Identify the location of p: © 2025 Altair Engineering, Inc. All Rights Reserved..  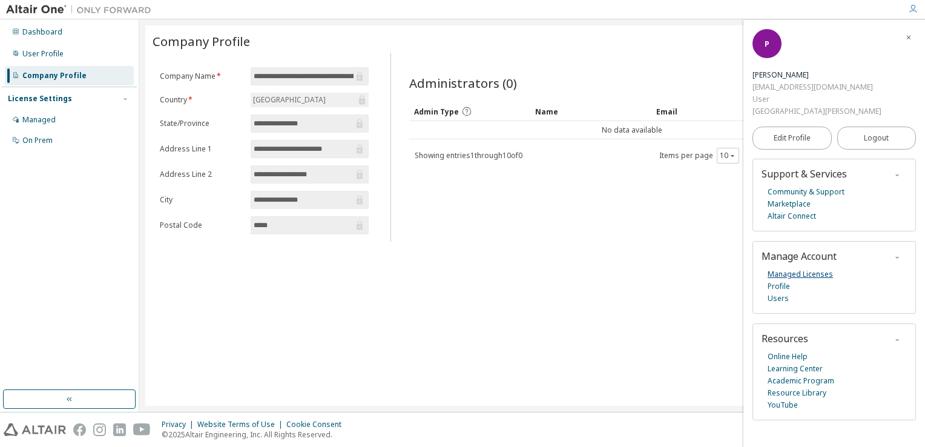
(255, 434).